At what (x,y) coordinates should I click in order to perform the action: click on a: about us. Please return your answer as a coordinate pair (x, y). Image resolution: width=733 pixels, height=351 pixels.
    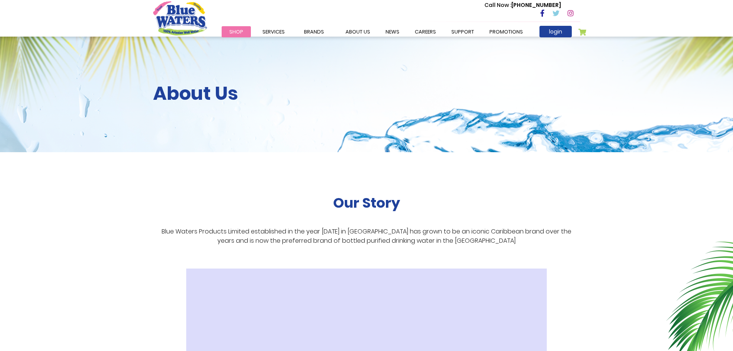
    Looking at the image, I should click on (358, 32).